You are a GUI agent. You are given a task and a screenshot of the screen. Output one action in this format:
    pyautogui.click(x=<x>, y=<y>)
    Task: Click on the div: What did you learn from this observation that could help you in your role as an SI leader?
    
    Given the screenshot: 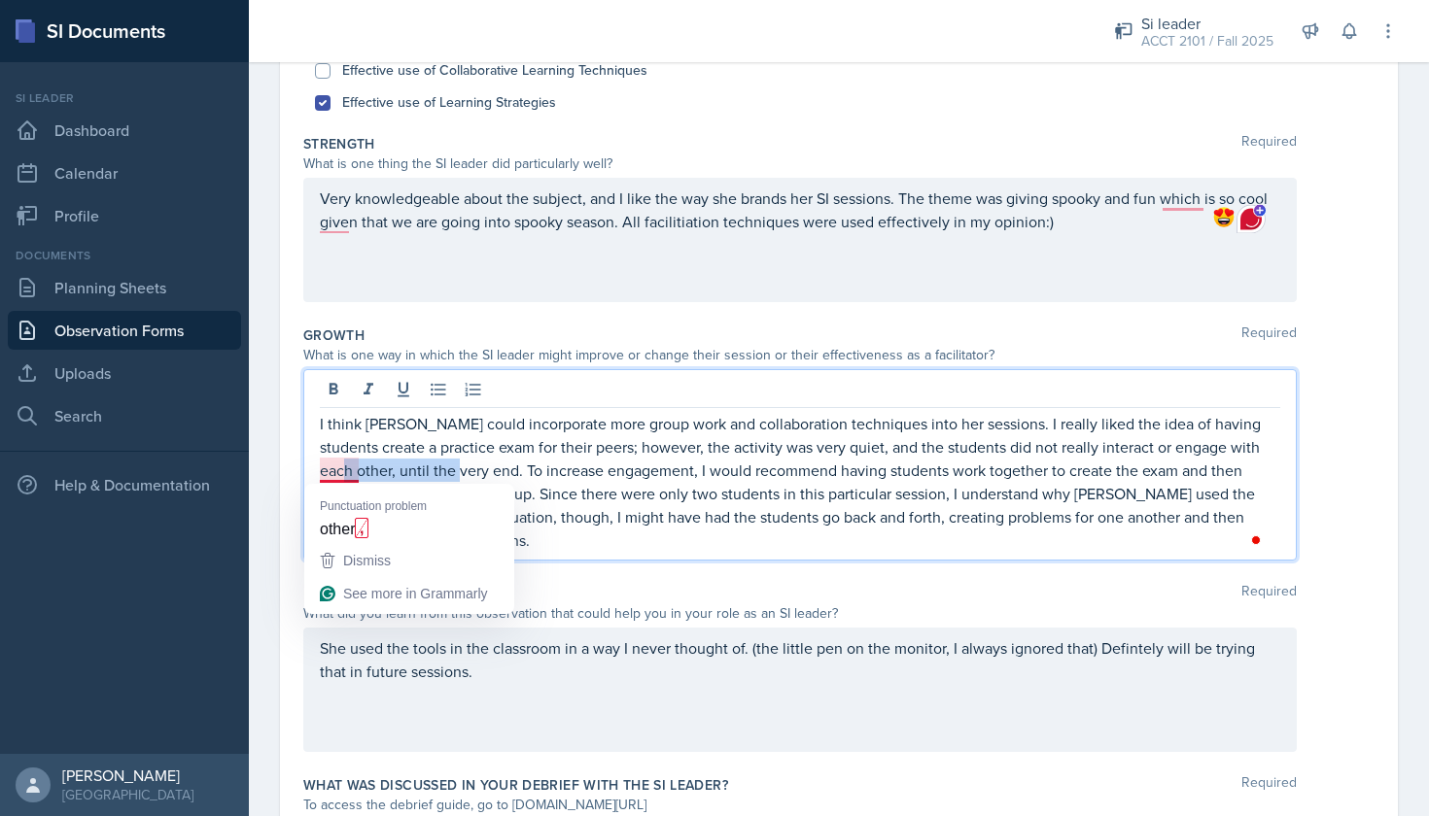 What is the action you would take?
    pyautogui.click(x=800, y=613)
    